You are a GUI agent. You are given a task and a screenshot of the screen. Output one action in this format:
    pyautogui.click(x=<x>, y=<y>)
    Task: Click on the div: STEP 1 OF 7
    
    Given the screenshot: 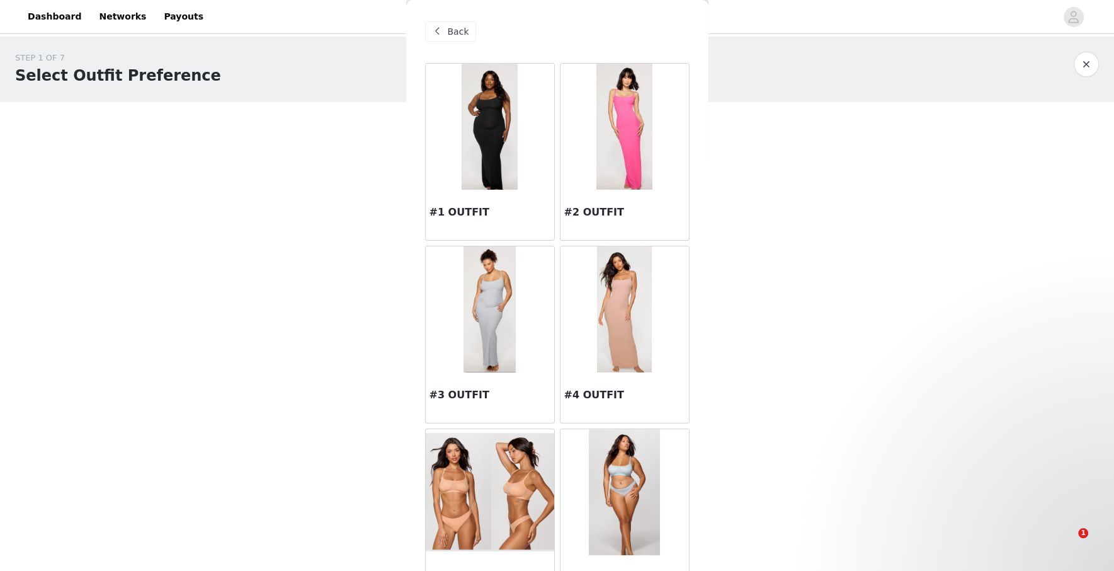 What is the action you would take?
    pyautogui.click(x=118, y=58)
    